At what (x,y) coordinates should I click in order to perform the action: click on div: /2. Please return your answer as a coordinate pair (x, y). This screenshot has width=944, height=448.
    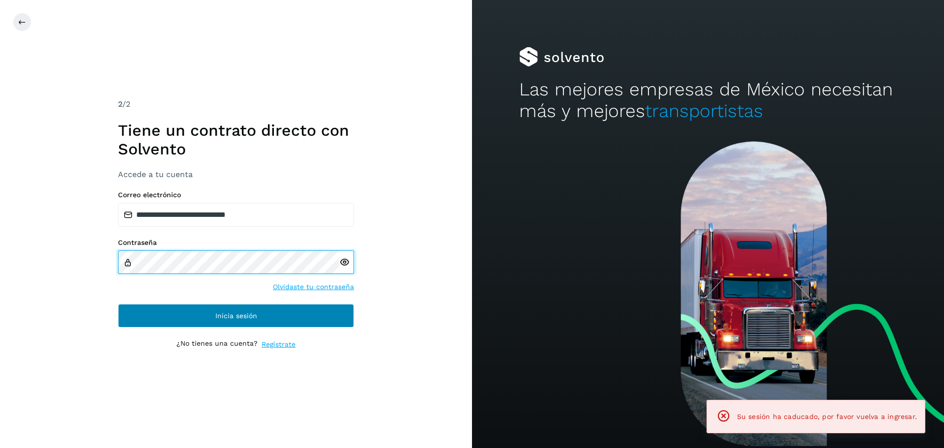
    Looking at the image, I should click on (236, 104).